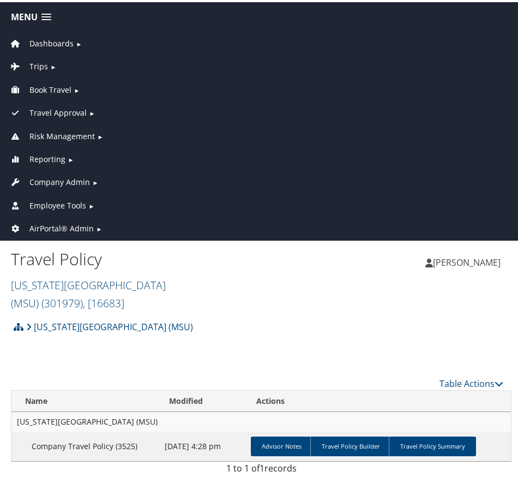 This screenshot has height=501, width=518. What do you see at coordinates (24, 15) in the screenshot?
I see `span: Menu` at bounding box center [24, 15].